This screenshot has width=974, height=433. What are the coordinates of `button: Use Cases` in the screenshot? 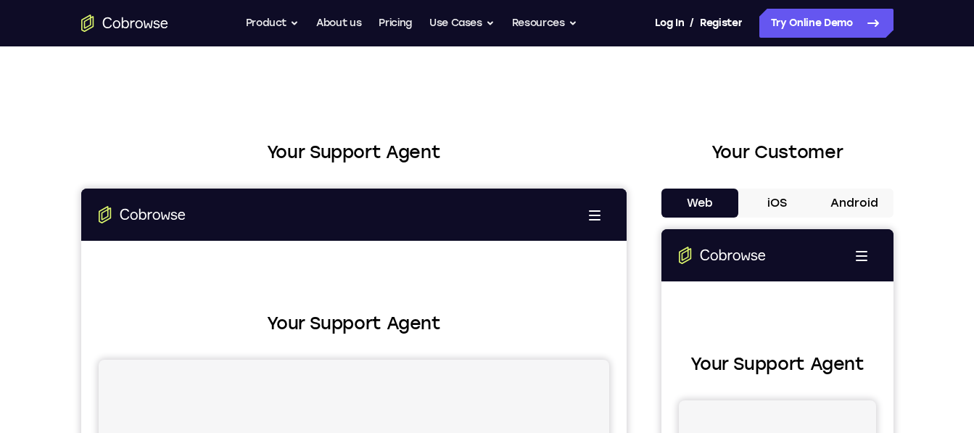 It's located at (462, 23).